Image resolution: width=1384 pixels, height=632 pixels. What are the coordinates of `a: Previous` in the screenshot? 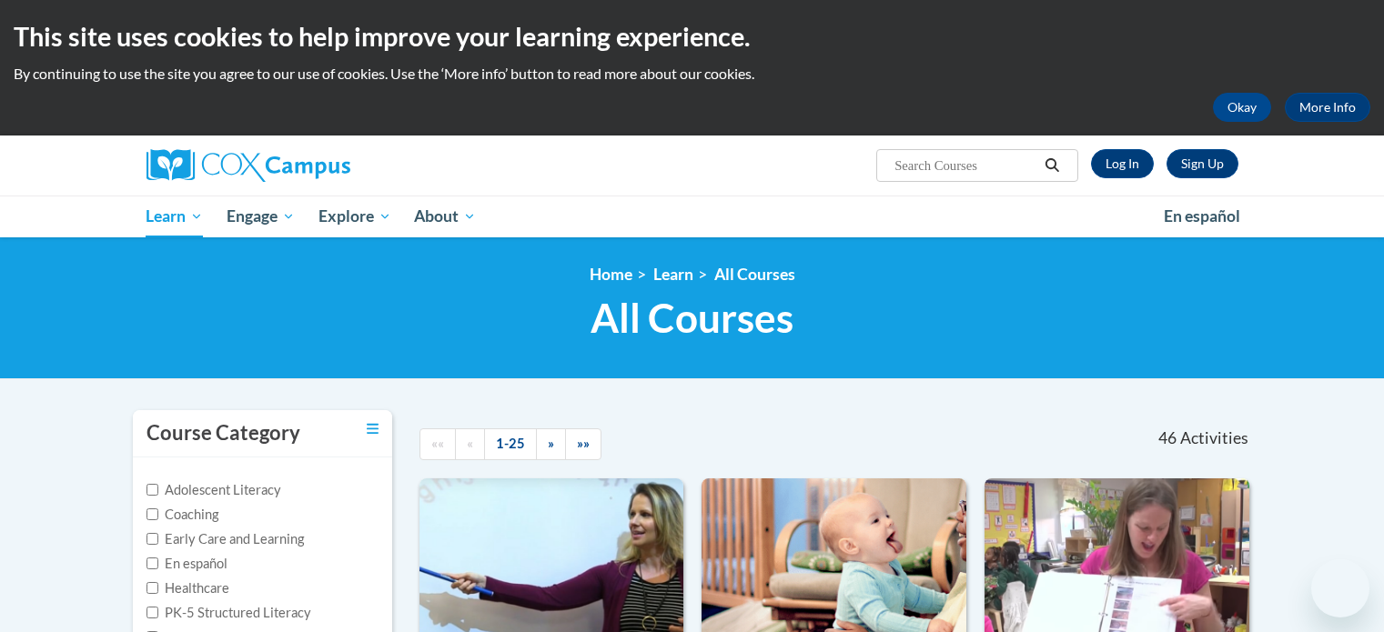 It's located at (469, 444).